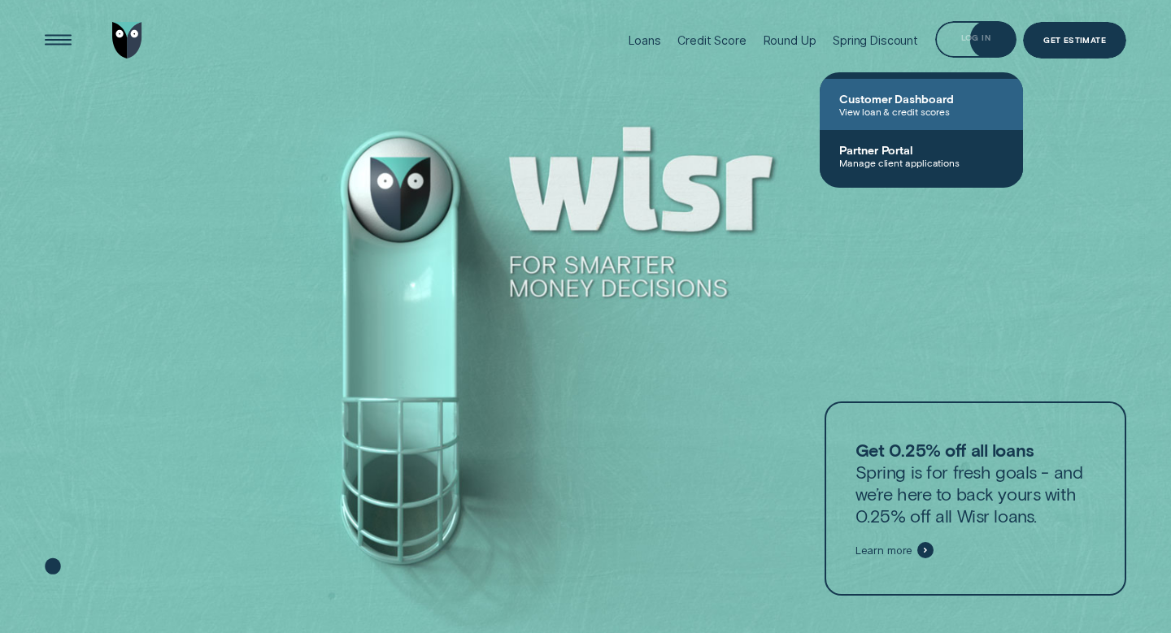 The height and width of the screenshot is (633, 1171). I want to click on div: Log in, so click(976, 37).